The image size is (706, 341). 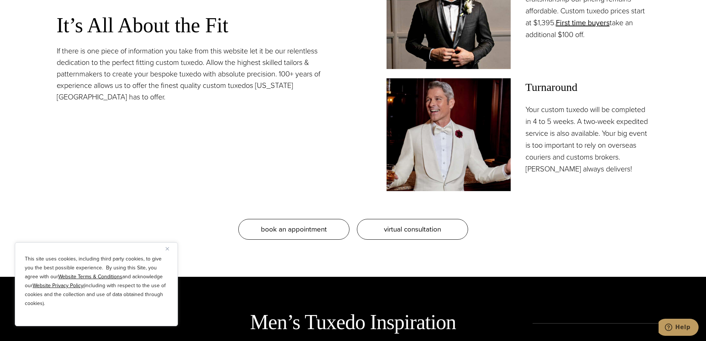 What do you see at coordinates (90, 276) in the screenshot?
I see `u: Website Terms & Conditions` at bounding box center [90, 276].